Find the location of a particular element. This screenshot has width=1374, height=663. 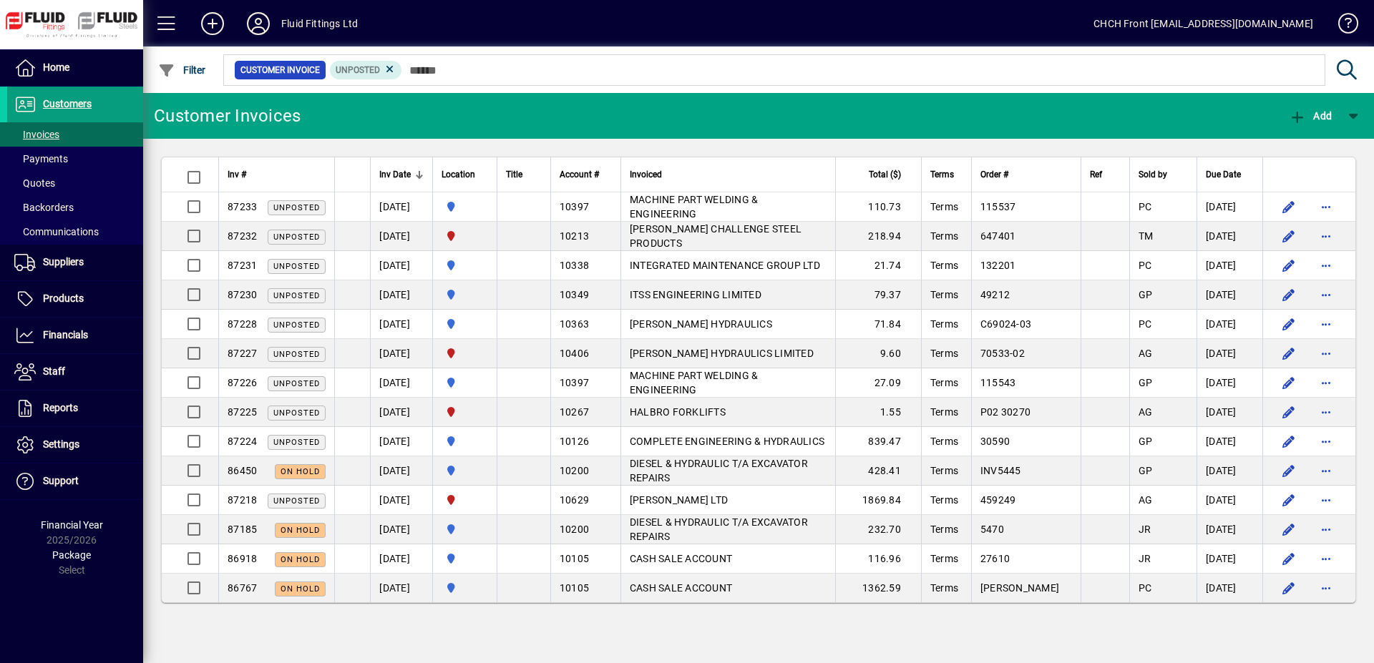

span: Home is located at coordinates (56, 67).